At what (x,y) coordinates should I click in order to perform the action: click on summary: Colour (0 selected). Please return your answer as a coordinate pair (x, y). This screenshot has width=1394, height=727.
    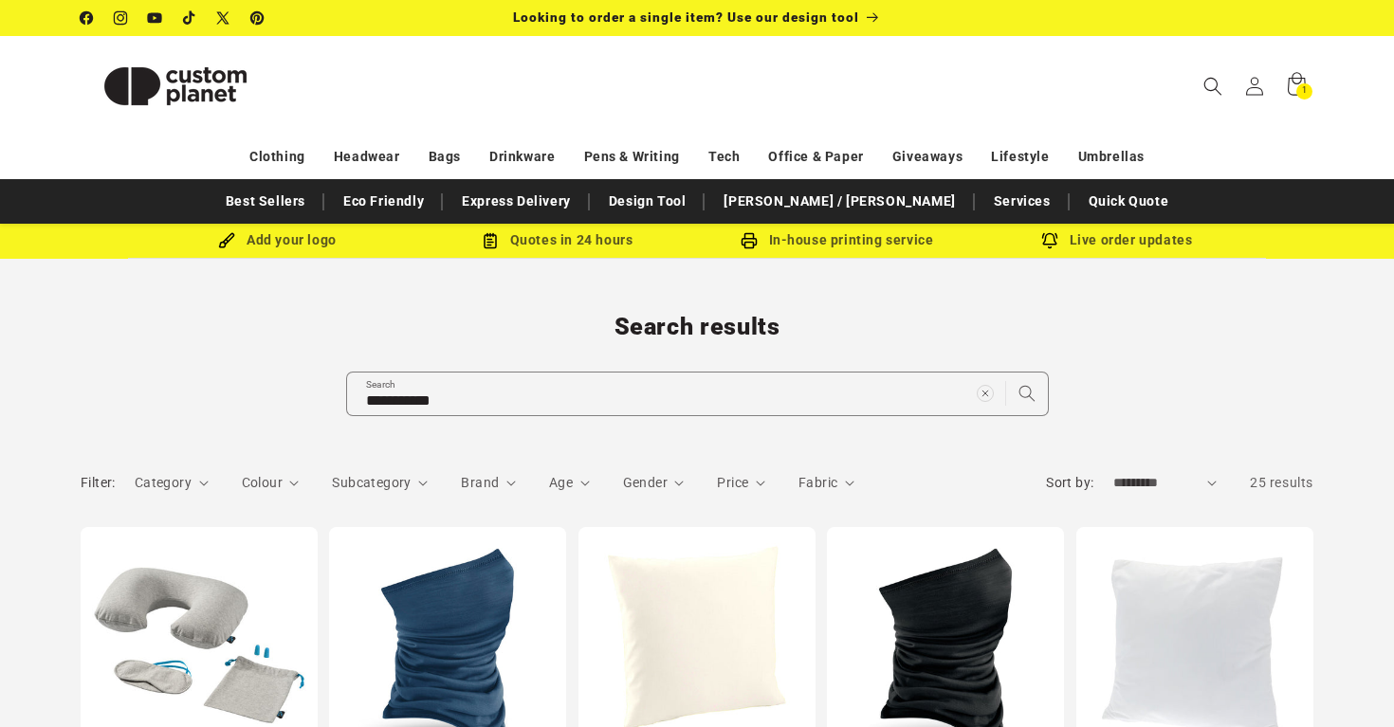
    Looking at the image, I should click on (270, 483).